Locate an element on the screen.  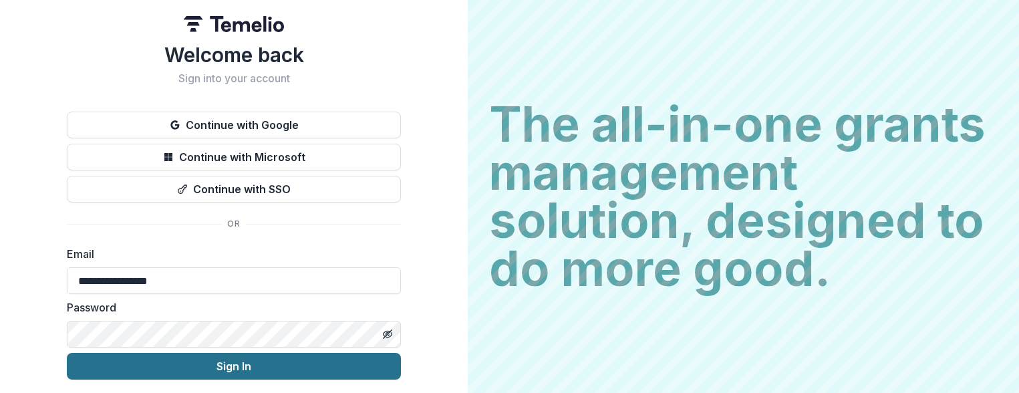
button: Continue with Microsoft is located at coordinates (234, 157).